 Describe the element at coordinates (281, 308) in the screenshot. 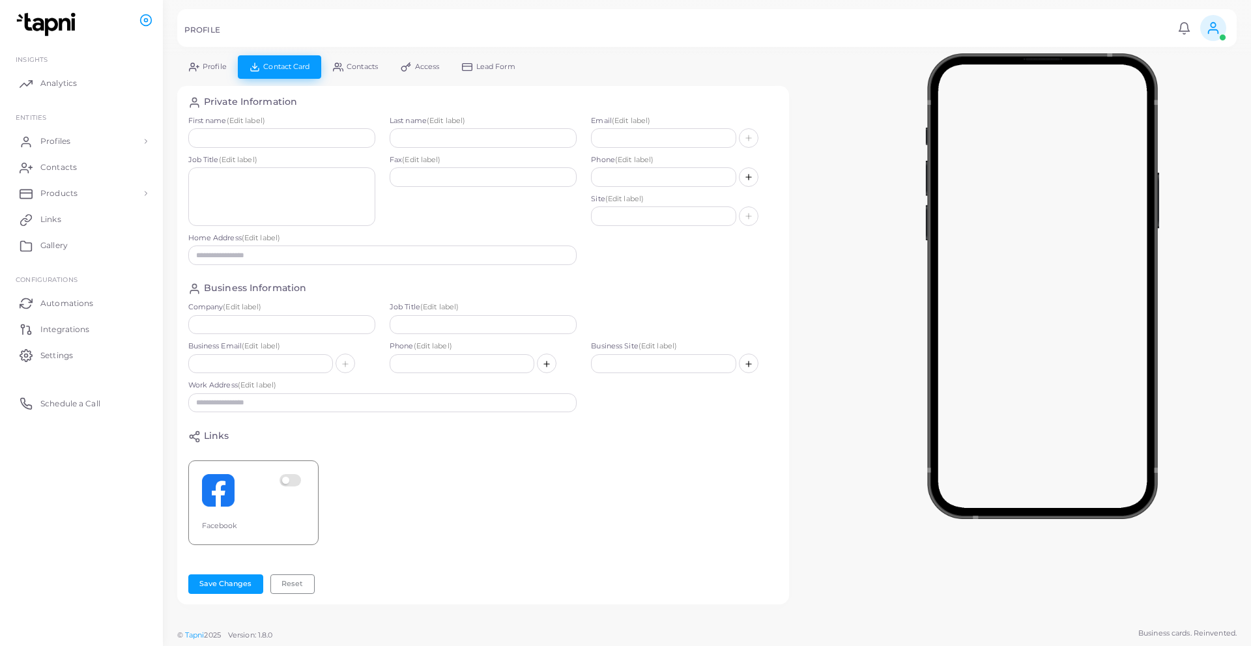

I see `label: Company` at that location.